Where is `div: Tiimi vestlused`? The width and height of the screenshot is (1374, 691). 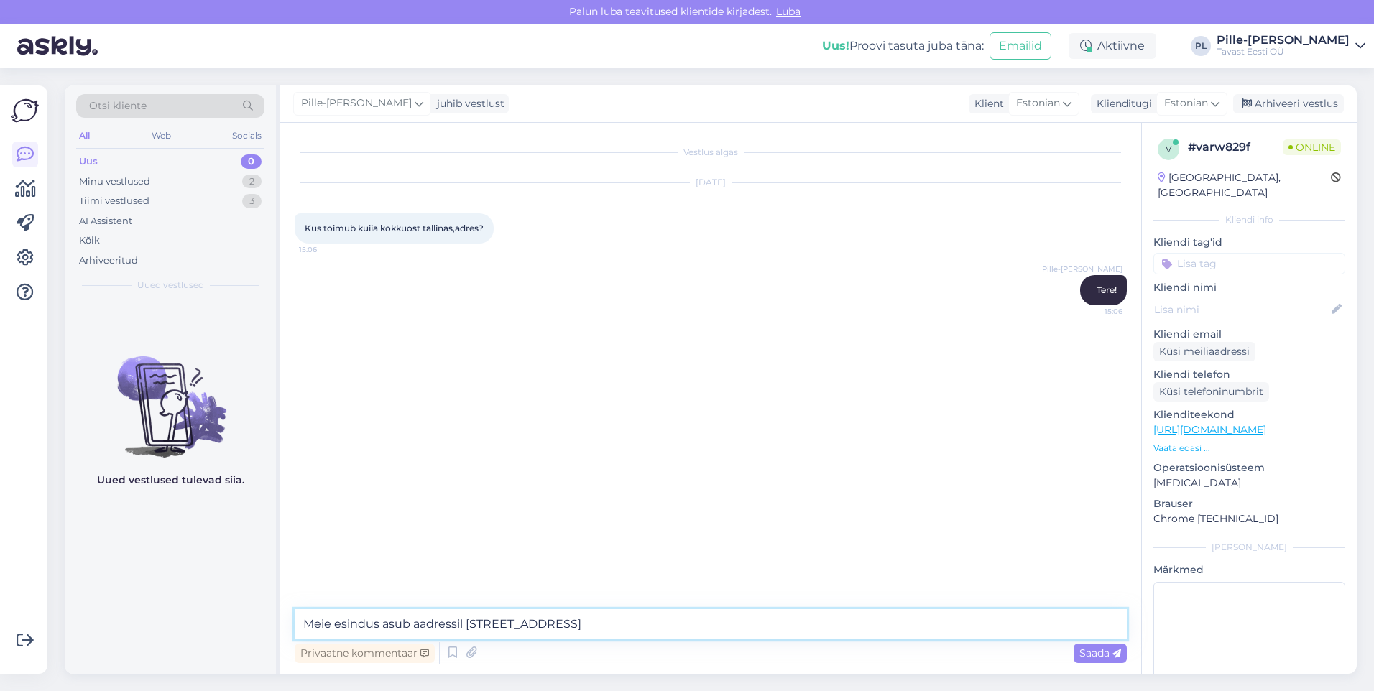
div: Tiimi vestlused is located at coordinates (114, 201).